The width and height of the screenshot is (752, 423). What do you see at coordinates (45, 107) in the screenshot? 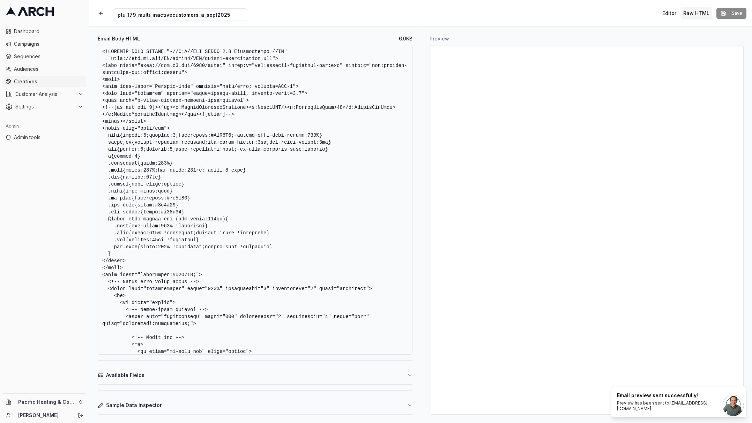
I see `span: Settings` at bounding box center [45, 107].